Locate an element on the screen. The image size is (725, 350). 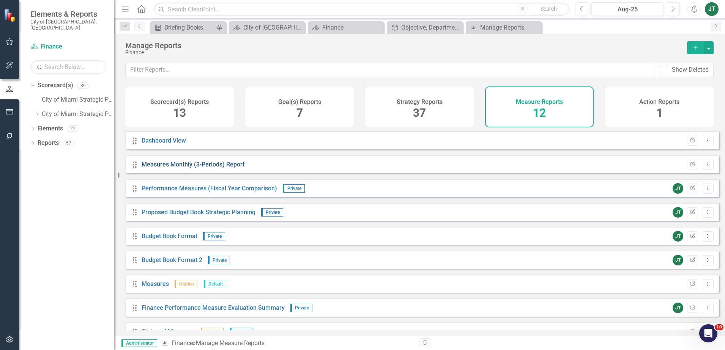
h4: Measure Reports is located at coordinates (539, 102).